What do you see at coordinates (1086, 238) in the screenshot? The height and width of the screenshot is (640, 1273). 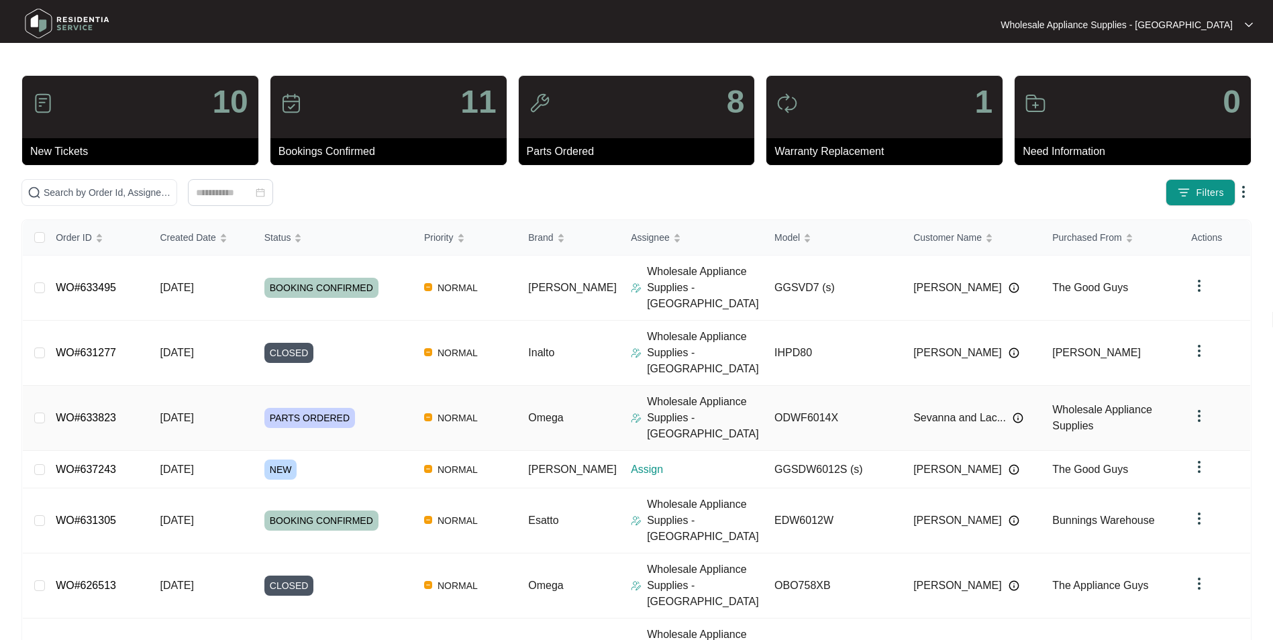 I see `span: Purchased From` at bounding box center [1086, 238].